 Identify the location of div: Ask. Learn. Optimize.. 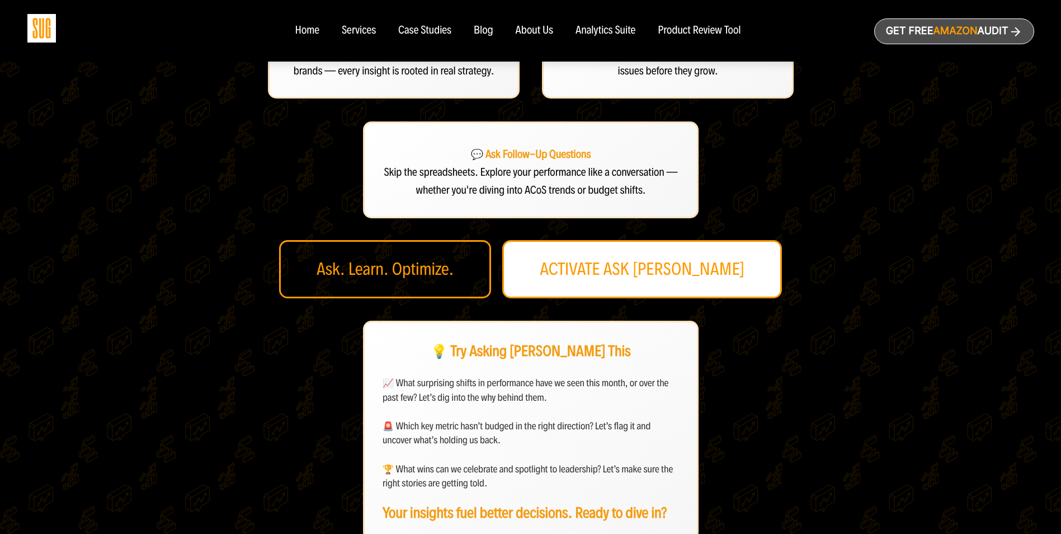
(385, 269).